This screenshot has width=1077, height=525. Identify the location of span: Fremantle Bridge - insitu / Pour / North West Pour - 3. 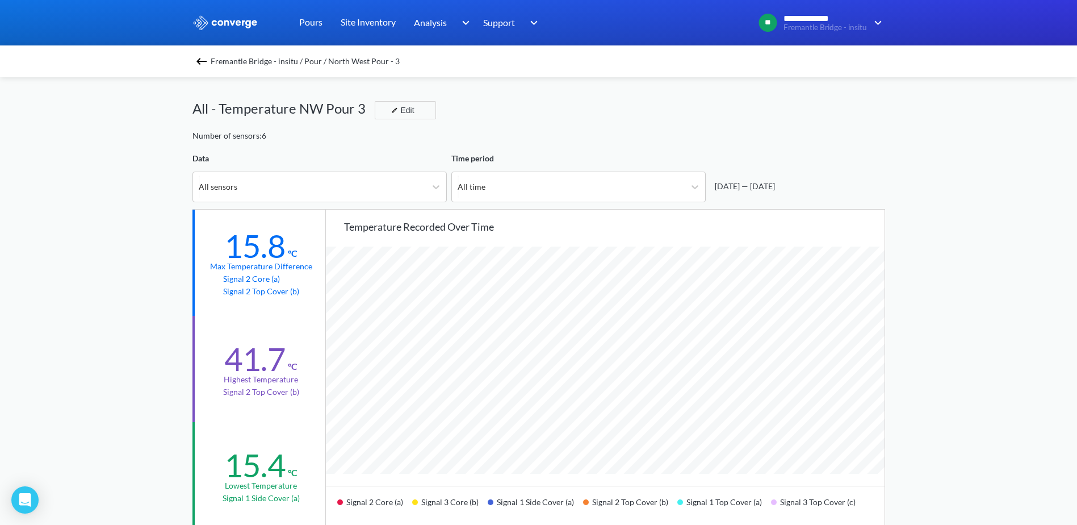
(305, 61).